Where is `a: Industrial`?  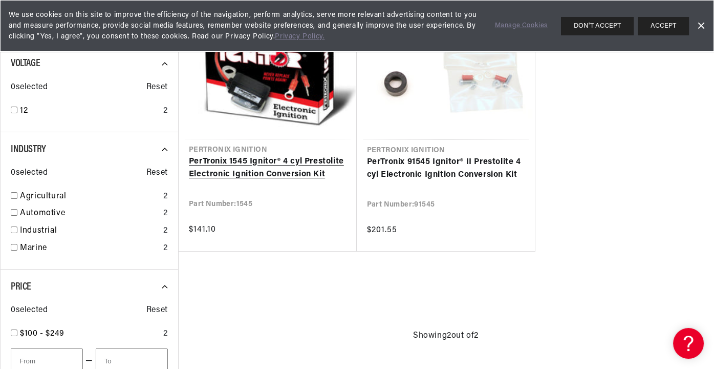 a: Industrial is located at coordinates (90, 231).